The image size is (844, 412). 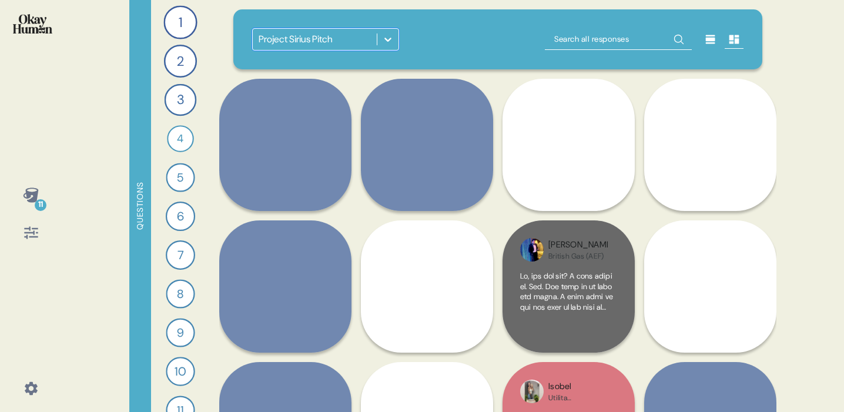 I want to click on div: 8, so click(x=180, y=293).